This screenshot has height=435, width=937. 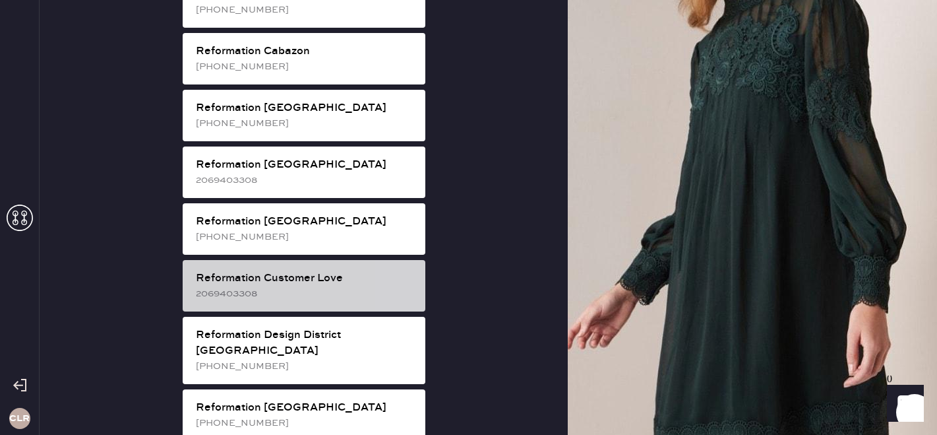 I want to click on th: QTY, so click(x=866, y=223).